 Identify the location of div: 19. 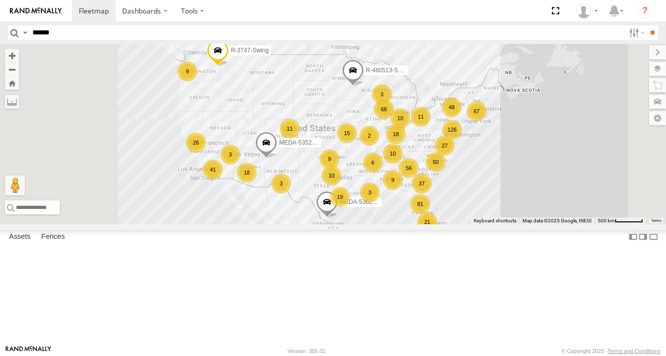
(340, 197).